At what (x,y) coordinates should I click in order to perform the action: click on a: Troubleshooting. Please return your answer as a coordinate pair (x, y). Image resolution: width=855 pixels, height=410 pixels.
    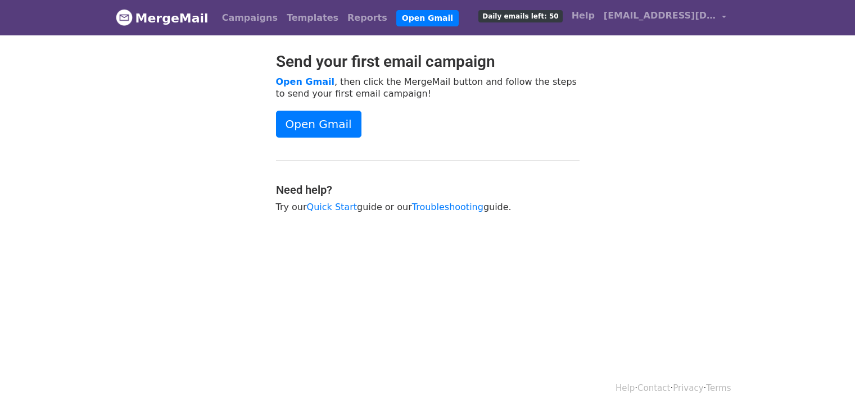
    Looking at the image, I should click on (447, 207).